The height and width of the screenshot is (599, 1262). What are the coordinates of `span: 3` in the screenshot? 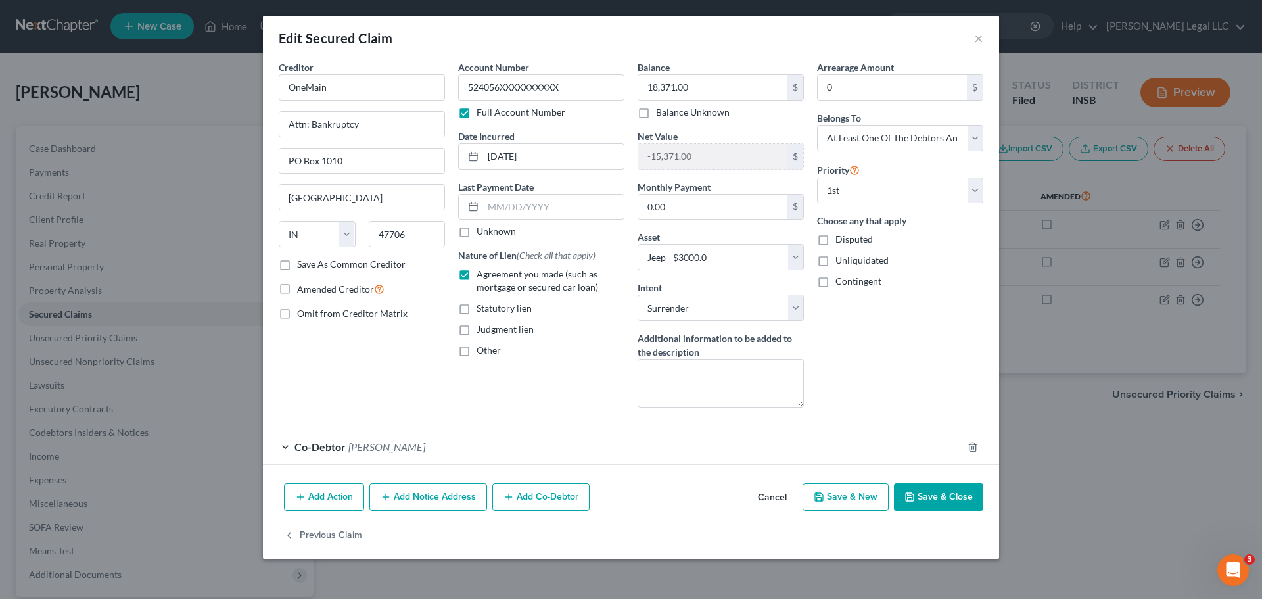 It's located at (1249, 559).